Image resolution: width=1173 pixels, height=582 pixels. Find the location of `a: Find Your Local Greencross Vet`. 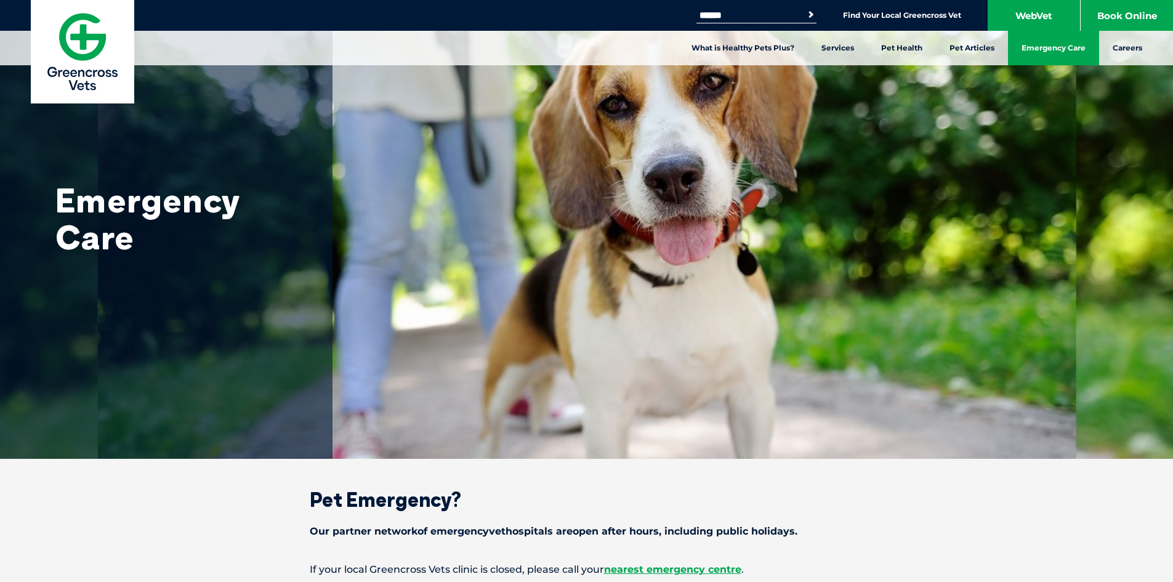

a: Find Your Local Greencross Vet is located at coordinates (902, 15).